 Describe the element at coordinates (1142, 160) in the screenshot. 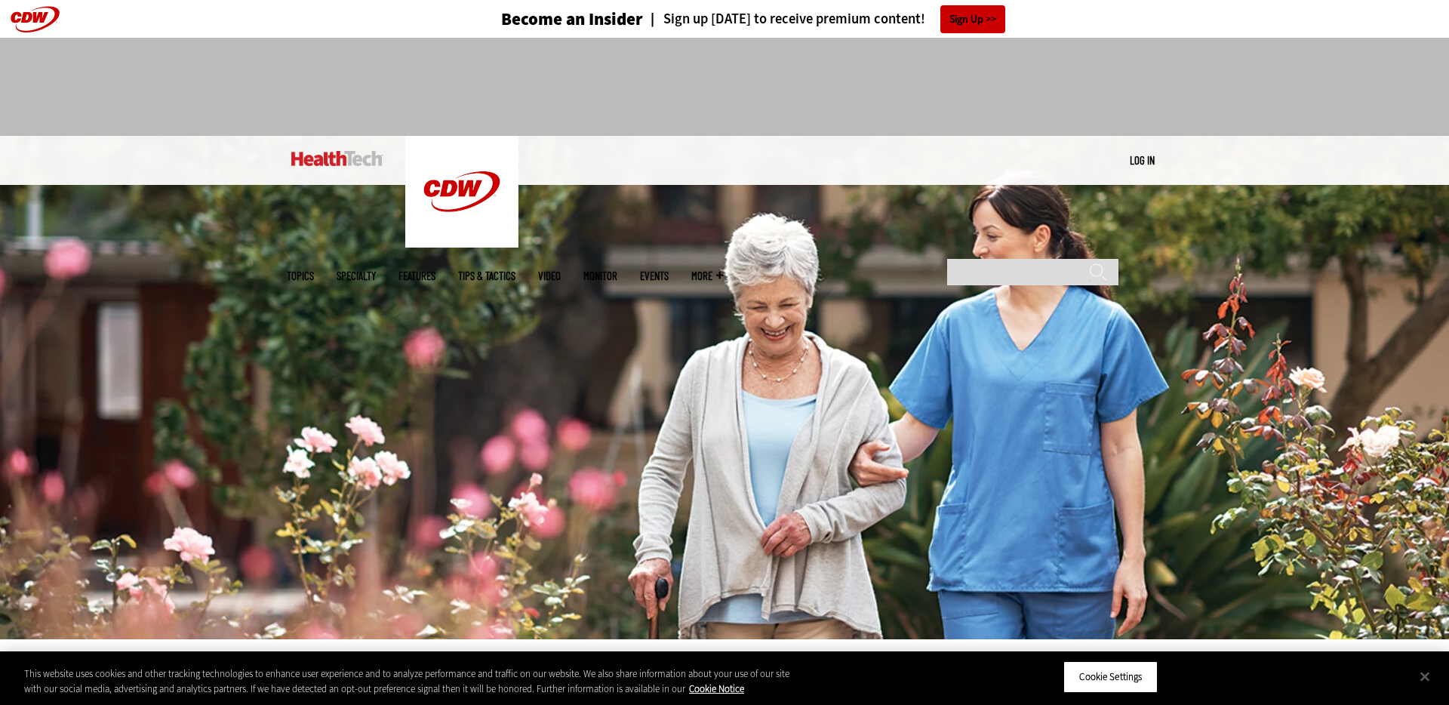

I see `a: Log in` at that location.